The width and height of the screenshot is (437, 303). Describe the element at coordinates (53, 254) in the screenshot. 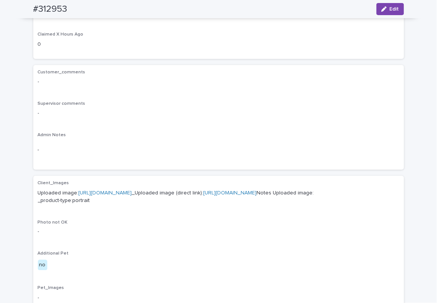

I see `span: Additional Pet` at that location.